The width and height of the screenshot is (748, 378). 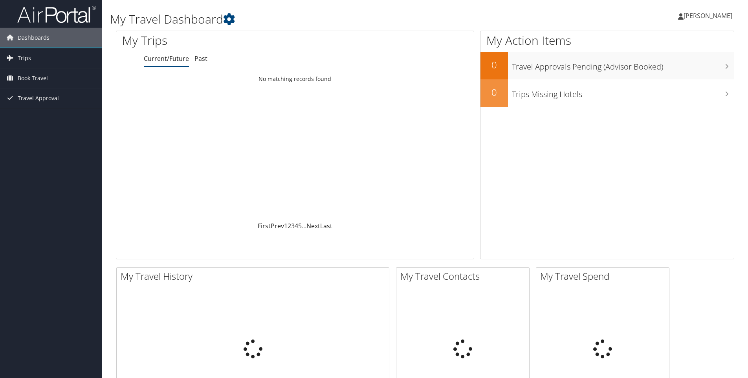 What do you see at coordinates (465, 276) in the screenshot?
I see `h2: My Travel Contacts` at bounding box center [465, 276].